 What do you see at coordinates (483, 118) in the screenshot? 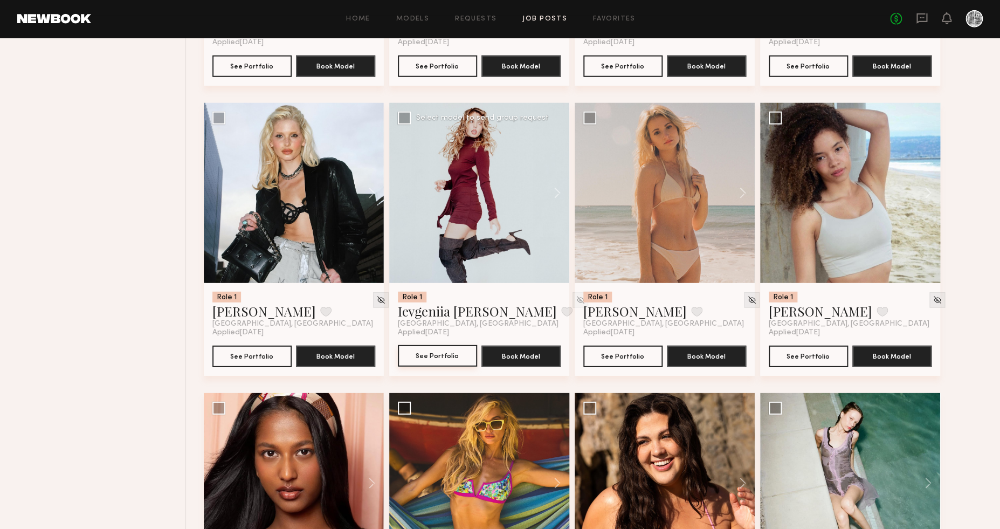
I see `div: Select model to send group request` at bounding box center [483, 118].